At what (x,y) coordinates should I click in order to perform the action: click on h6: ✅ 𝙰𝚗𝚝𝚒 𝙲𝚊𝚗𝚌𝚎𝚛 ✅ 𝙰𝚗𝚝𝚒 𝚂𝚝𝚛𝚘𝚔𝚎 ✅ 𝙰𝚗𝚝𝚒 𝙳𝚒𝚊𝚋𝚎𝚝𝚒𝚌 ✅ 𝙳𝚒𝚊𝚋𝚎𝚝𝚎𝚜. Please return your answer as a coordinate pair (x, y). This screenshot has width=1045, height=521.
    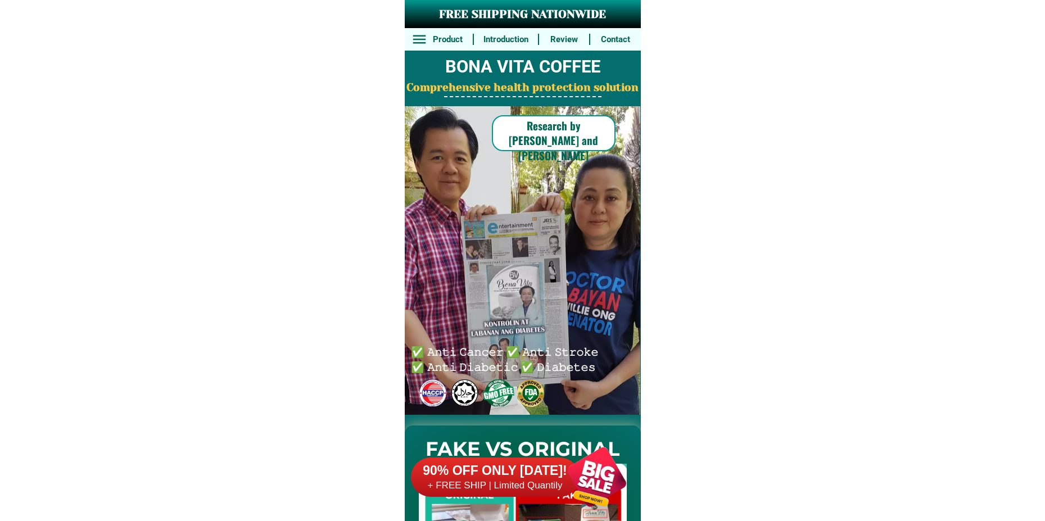
    Looking at the image, I should click on (507, 358).